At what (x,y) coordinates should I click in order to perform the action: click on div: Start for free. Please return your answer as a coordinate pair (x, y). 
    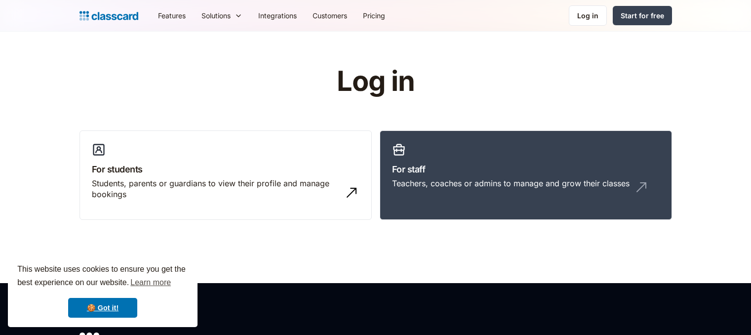
    Looking at the image, I should click on (643, 15).